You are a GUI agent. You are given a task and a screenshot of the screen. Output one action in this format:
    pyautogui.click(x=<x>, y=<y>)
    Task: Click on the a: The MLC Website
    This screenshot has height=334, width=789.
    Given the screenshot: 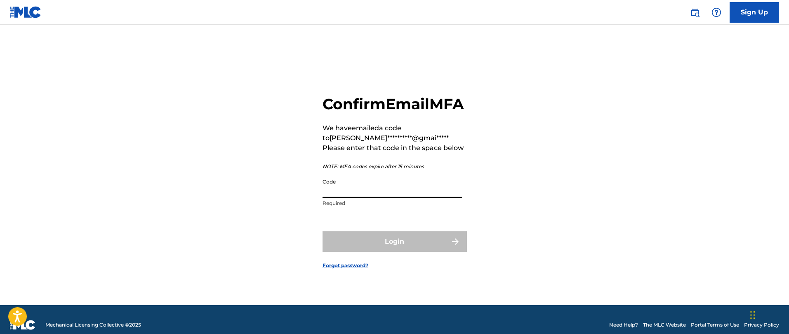 What is the action you would take?
    pyautogui.click(x=664, y=325)
    